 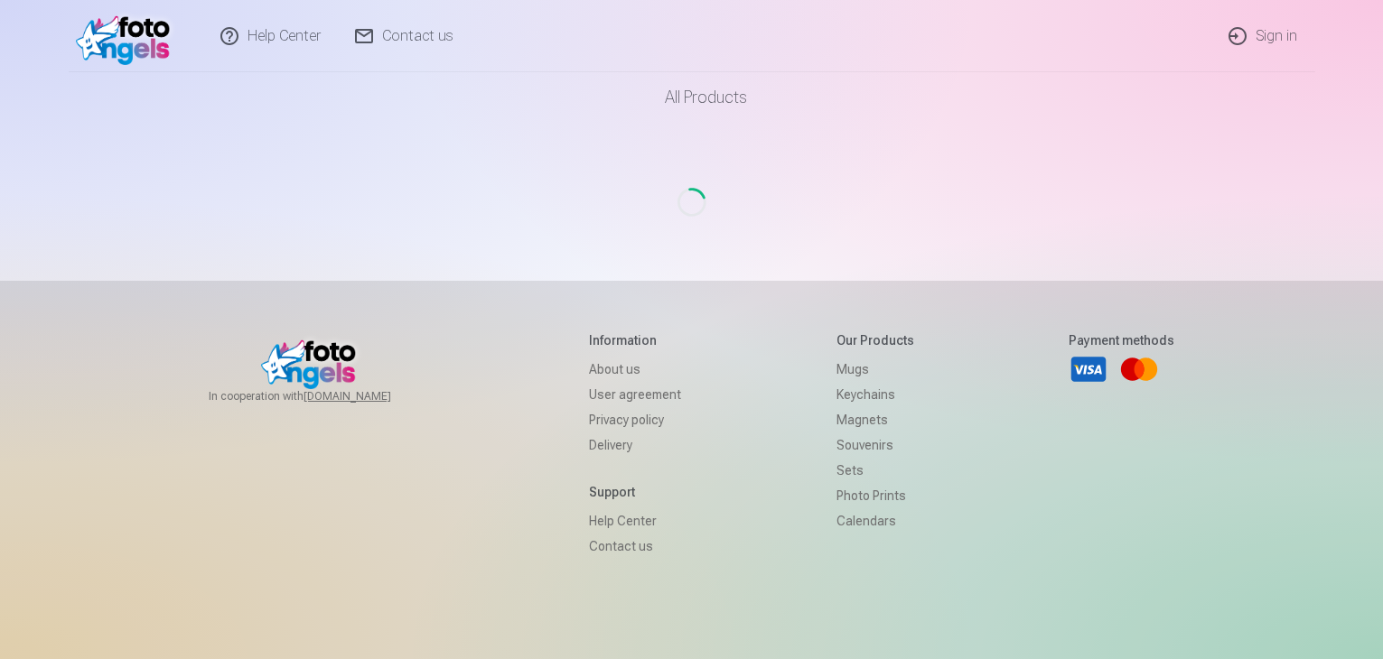 What do you see at coordinates (635, 492) in the screenshot?
I see `h5: Support` at bounding box center [635, 492].